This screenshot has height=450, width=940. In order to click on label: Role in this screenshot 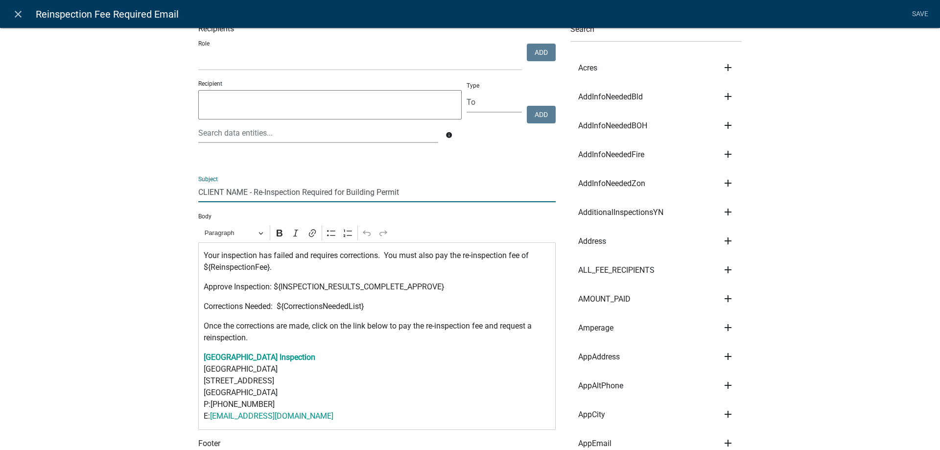, I will do `click(204, 44)`.